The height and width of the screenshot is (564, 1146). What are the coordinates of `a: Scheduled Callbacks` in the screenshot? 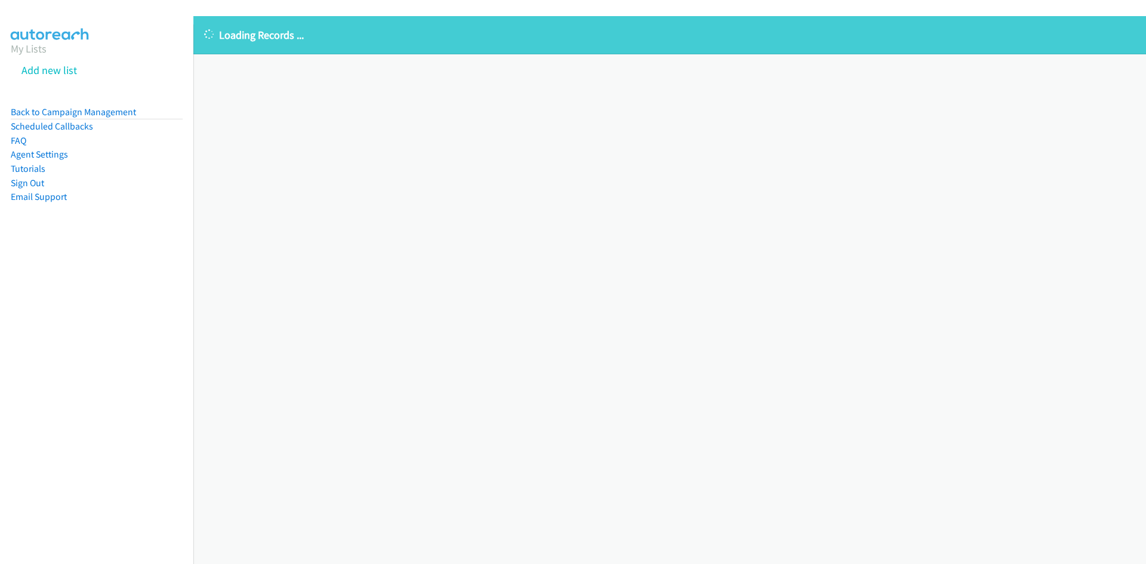 It's located at (52, 126).